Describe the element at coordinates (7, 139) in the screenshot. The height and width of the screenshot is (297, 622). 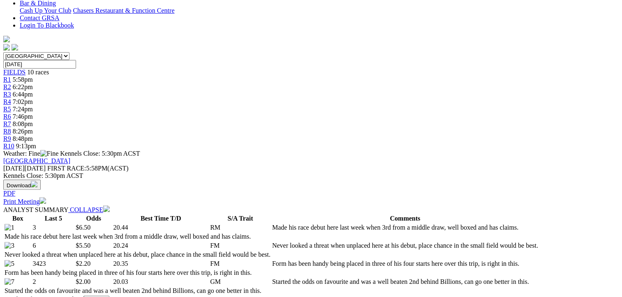
I see `a: R9` at that location.